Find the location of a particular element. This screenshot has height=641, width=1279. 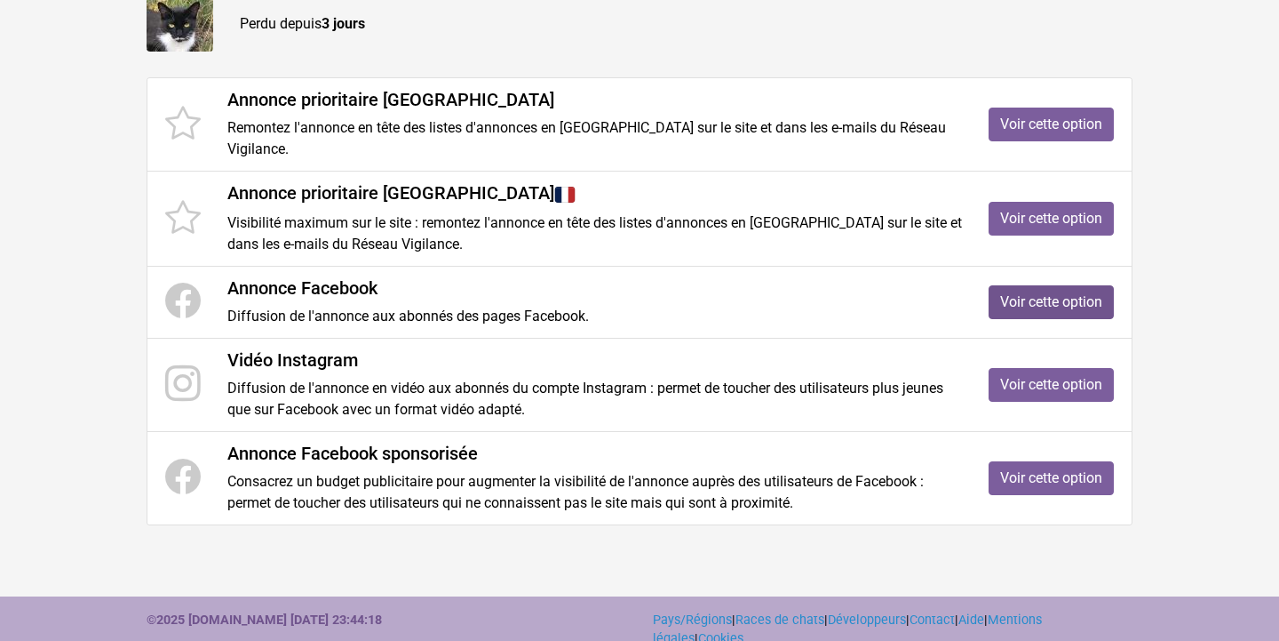

p: Diffusion de l'annonce aux abonnés des pages Facebook. is located at coordinates (594, 316).